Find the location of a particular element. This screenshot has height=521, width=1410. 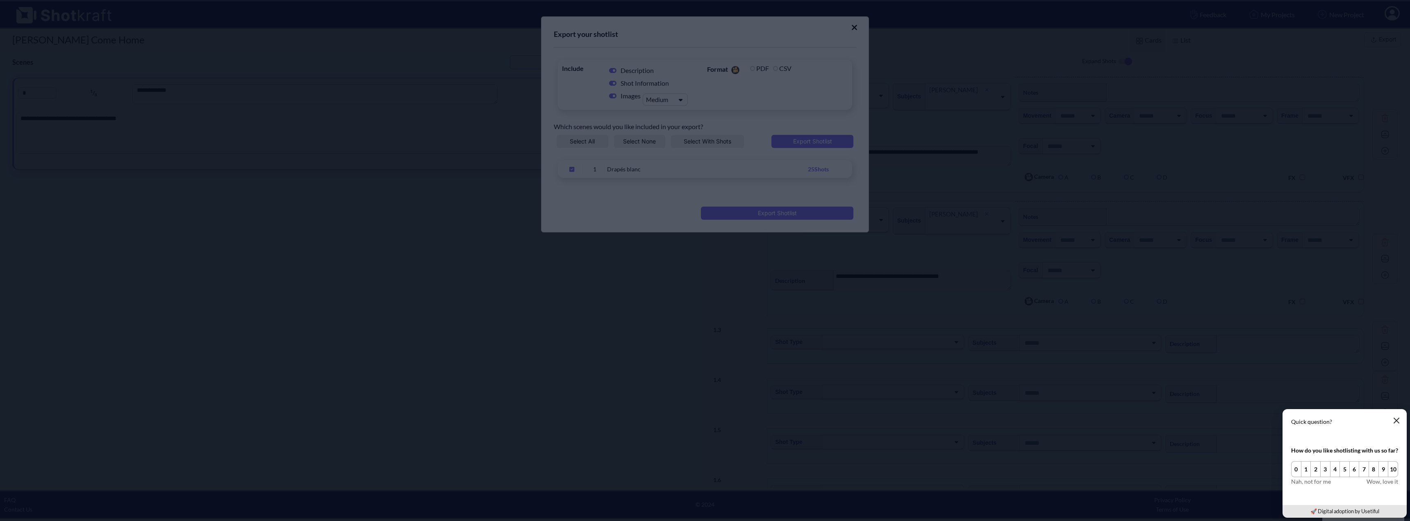

button: 9 is located at coordinates (1383, 469).